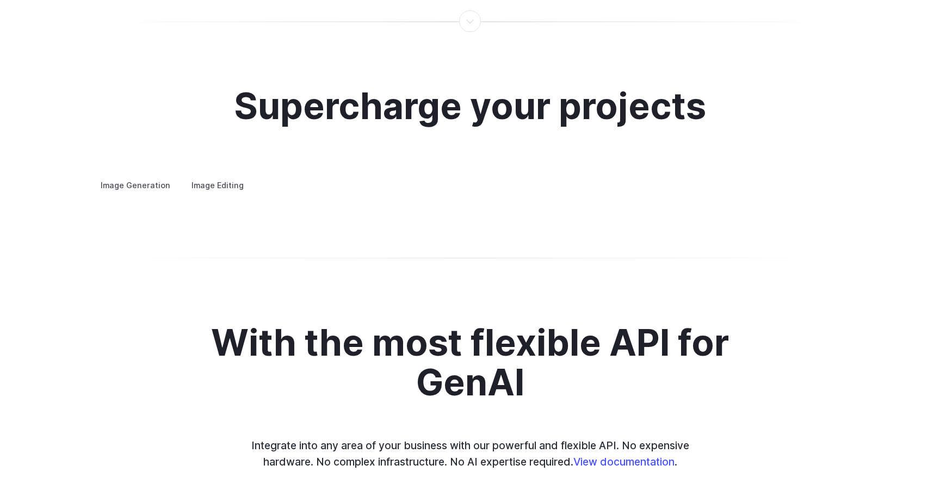 The image size is (940, 496). What do you see at coordinates (470, 106) in the screenshot?
I see `h2: Supercharge your projects` at bounding box center [470, 106].